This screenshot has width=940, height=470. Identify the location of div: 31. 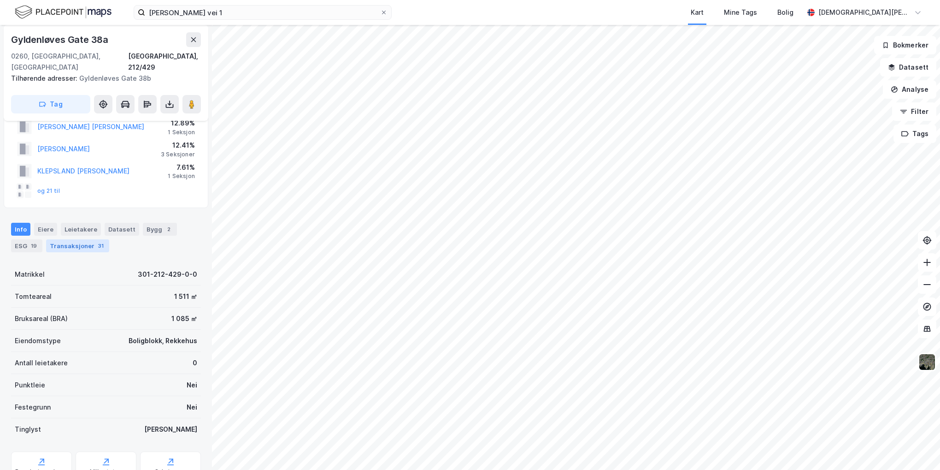
(101, 246).